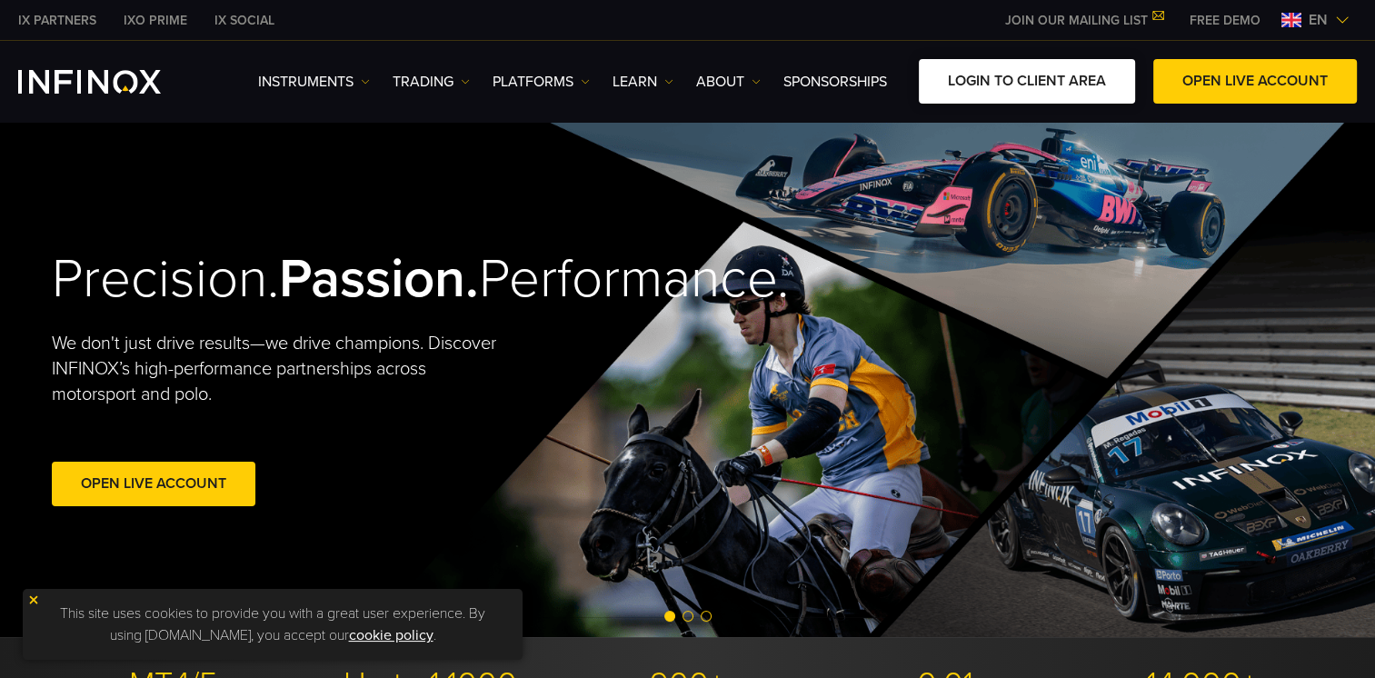 The width and height of the screenshot is (1375, 678). What do you see at coordinates (670, 616) in the screenshot?
I see `span: Go to slide 1` at bounding box center [670, 616].